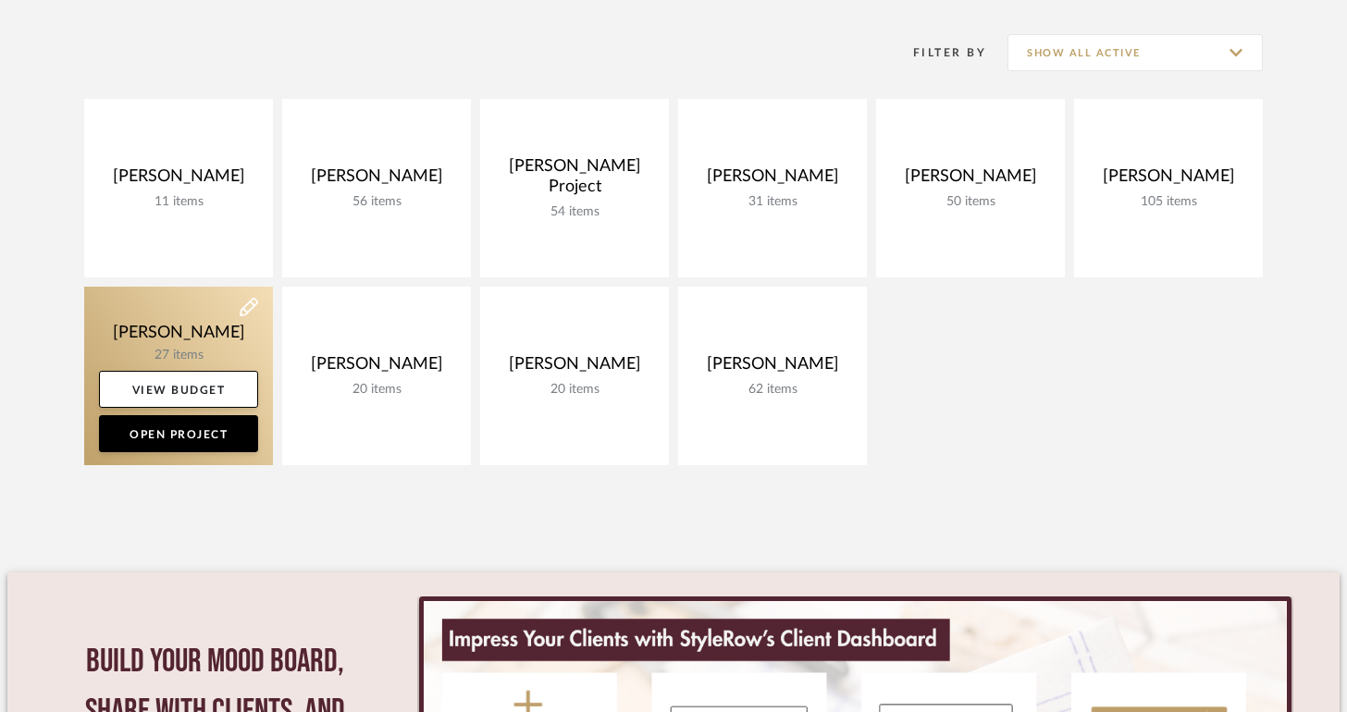 This screenshot has height=712, width=1347. What do you see at coordinates (179, 202) in the screenshot?
I see `div: 11 items` at bounding box center [179, 202].